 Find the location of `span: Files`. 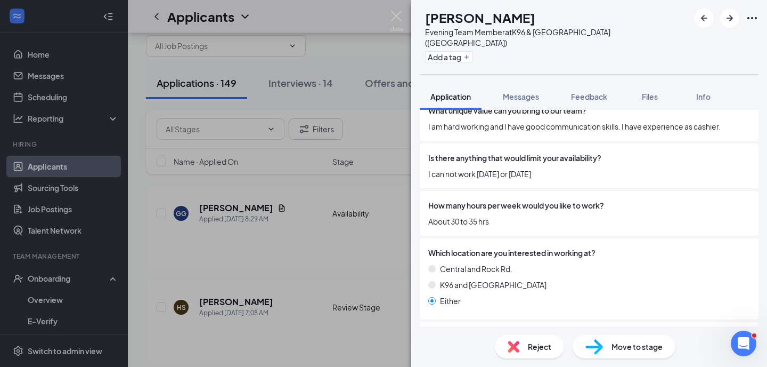

span: Files is located at coordinates (650, 96).